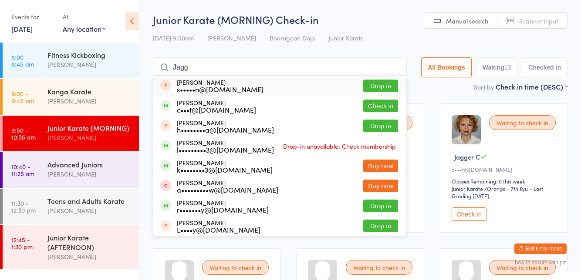 This screenshot has width=581, height=280. What do you see at coordinates (89, 165) in the screenshot?
I see `div: Advanced Juniors` at bounding box center [89, 165].